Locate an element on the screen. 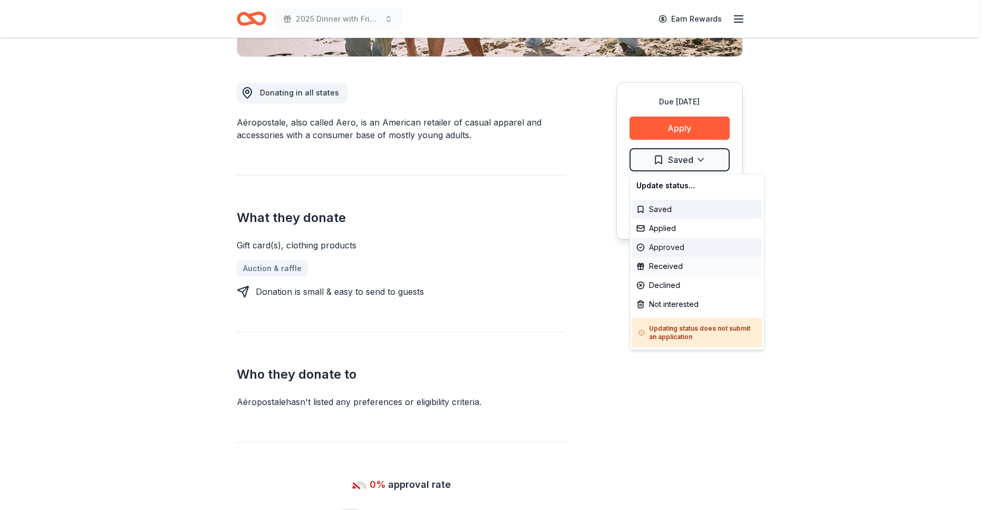 The height and width of the screenshot is (510, 987). div: Update status... is located at coordinates (697, 186).